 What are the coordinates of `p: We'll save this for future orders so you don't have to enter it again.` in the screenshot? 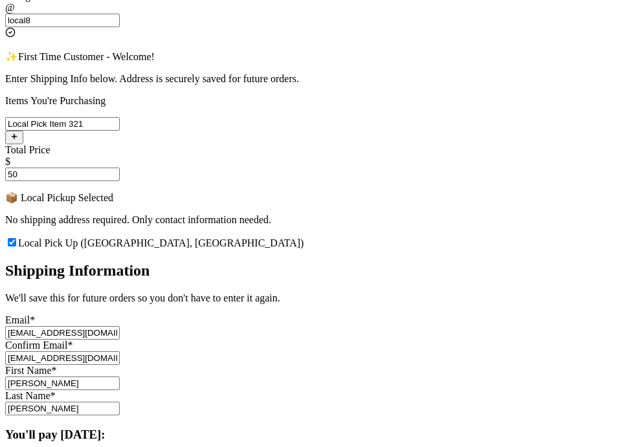 It's located at (310, 298).